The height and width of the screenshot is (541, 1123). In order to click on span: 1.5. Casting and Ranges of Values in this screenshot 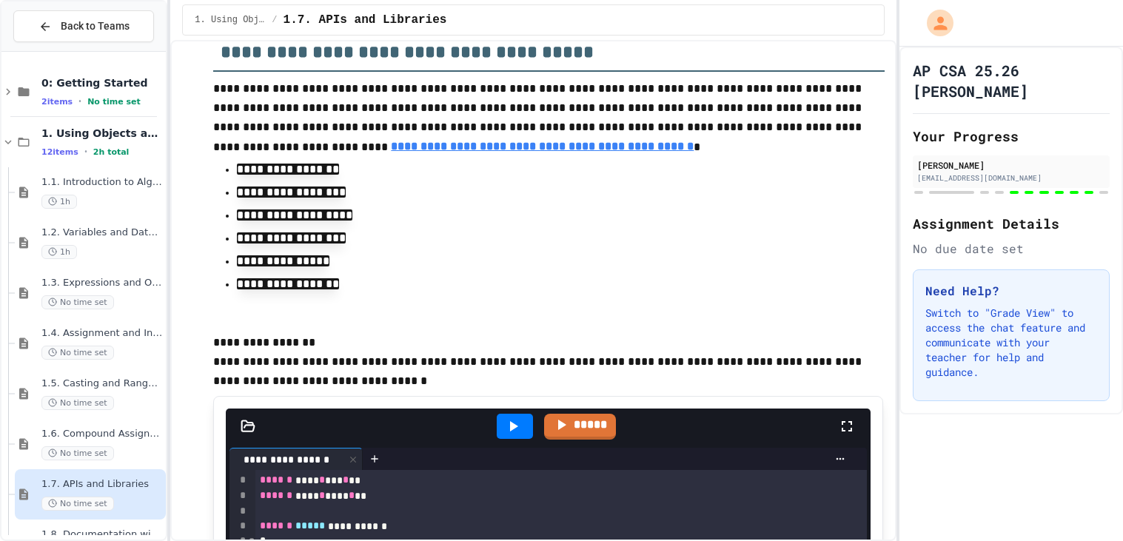, I will do `click(102, 383)`.